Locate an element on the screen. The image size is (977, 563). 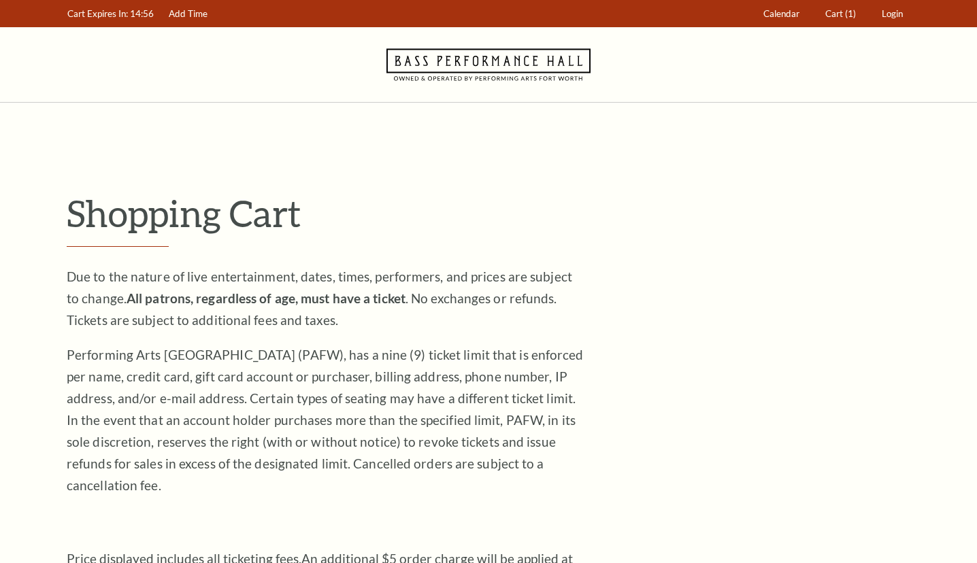
a: Add Time is located at coordinates (188, 14).